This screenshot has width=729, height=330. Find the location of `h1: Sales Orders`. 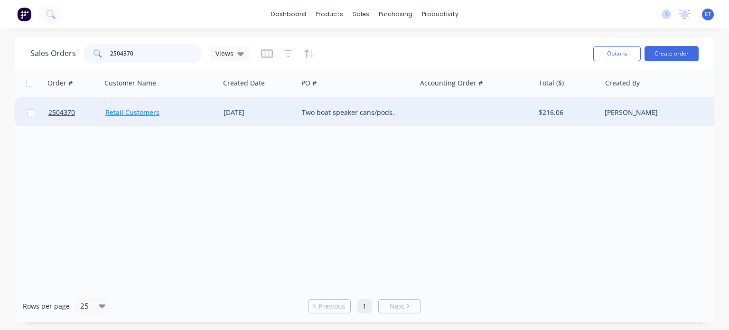

h1: Sales Orders is located at coordinates (53, 53).